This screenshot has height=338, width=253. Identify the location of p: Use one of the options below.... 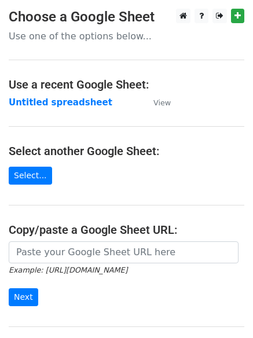
(126, 36).